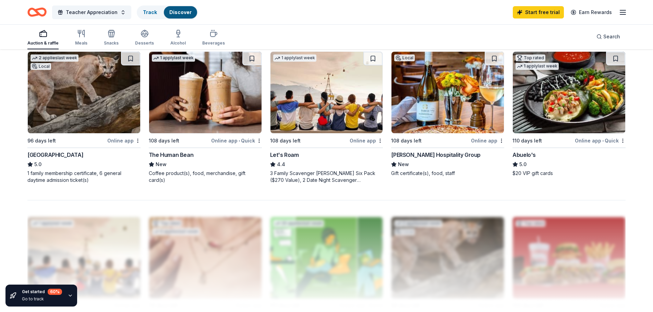  Describe the element at coordinates (37, 12) in the screenshot. I see `a: Home` at that location.